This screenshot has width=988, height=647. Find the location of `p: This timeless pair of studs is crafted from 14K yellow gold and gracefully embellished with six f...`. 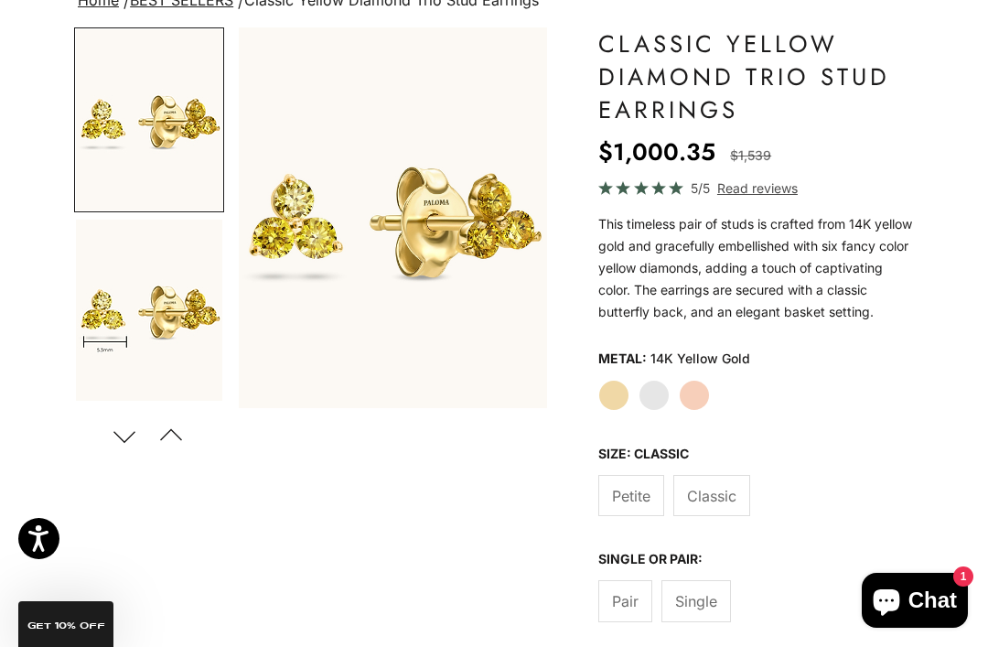

p: This timeless pair of studs is crafted from 14K yellow gold and gracefully embellished with six f... is located at coordinates (755, 268).